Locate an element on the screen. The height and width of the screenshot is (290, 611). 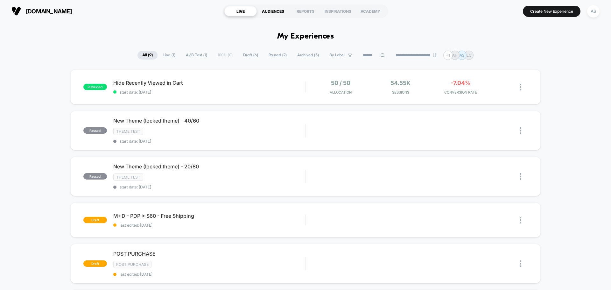
div: AS is located at coordinates (593, 11).